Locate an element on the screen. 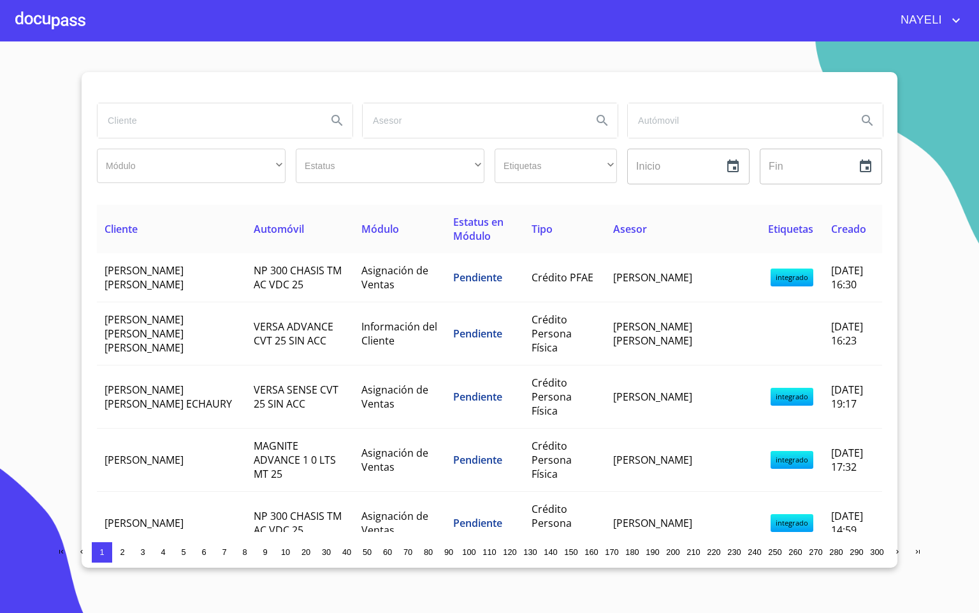  span: 60 is located at coordinates (388, 552).